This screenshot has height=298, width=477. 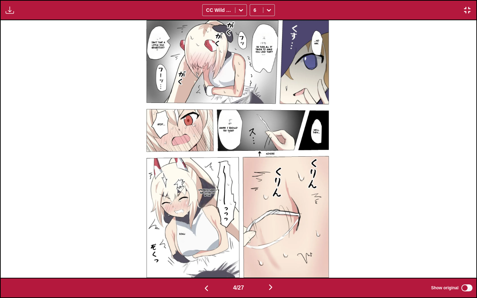 What do you see at coordinates (206, 288) in the screenshot?
I see `img: Previous page` at bounding box center [206, 288].